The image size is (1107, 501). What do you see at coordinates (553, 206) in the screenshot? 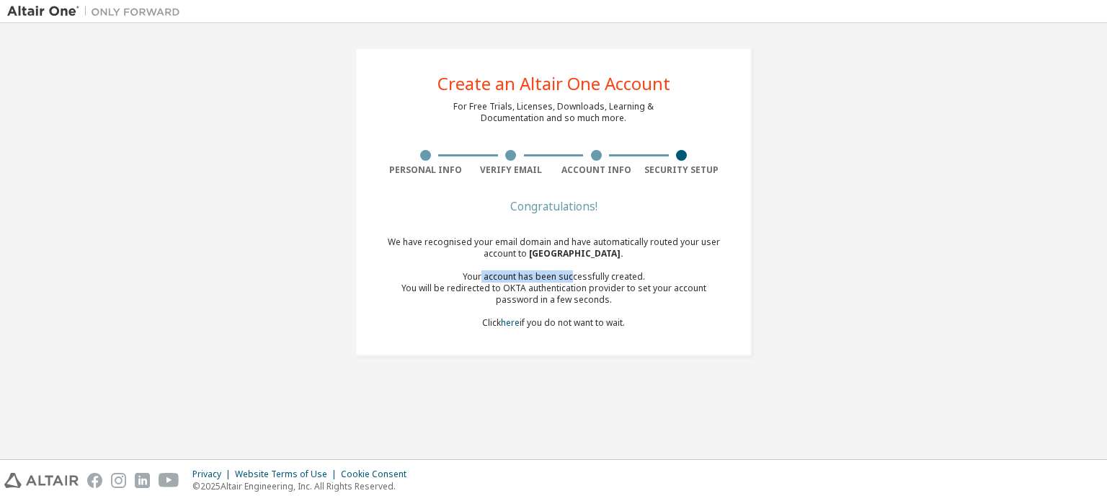
I see `div: Congratulations!` at bounding box center [553, 206].